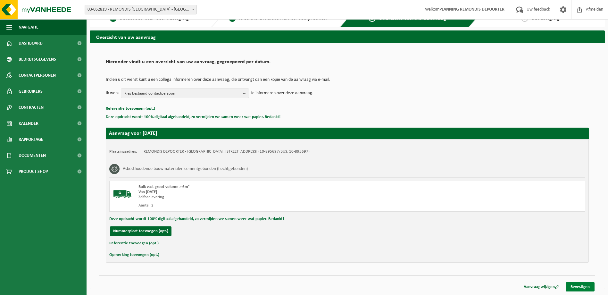  What do you see at coordinates (185, 169) in the screenshot?
I see `h3: Asbesthoudende bouwmaterialen cementgebonden (hechtgebonden)` at bounding box center [185, 169].